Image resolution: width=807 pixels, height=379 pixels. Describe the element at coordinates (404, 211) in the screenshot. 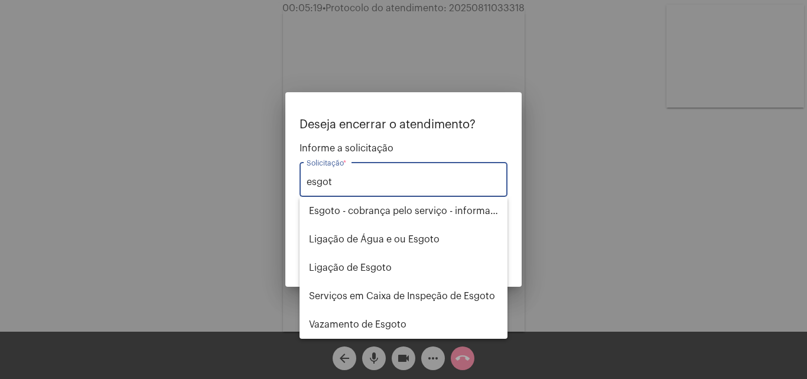

I see `span: Esgoto - cobrança pelo serviço - informações` at that location.